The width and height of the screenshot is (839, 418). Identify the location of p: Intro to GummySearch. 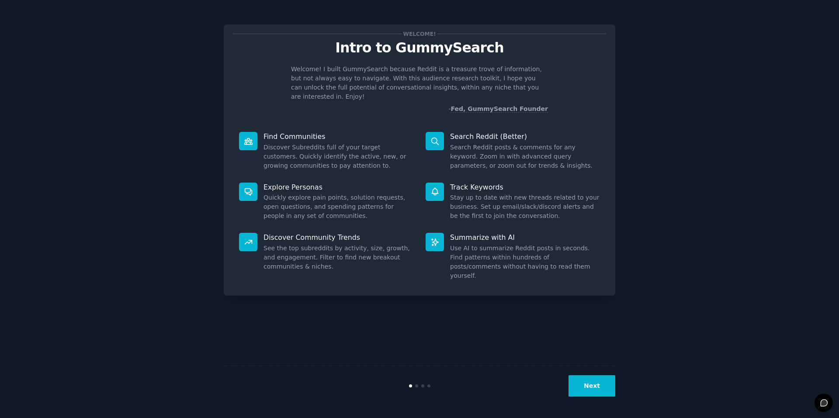
(419, 48).